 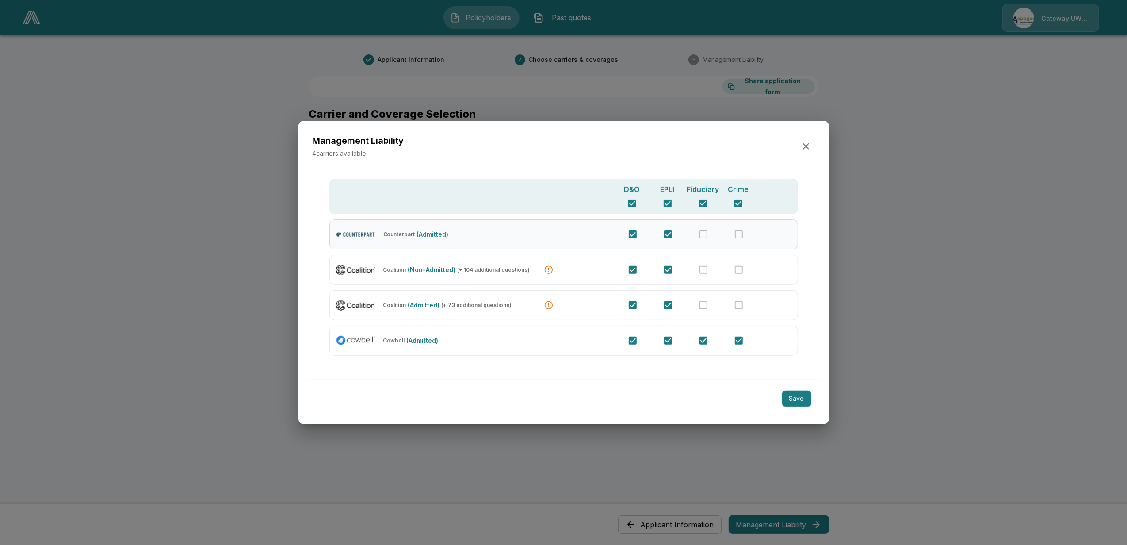 What do you see at coordinates (355, 340) in the screenshot?
I see `img: Cowbell` at bounding box center [355, 340].